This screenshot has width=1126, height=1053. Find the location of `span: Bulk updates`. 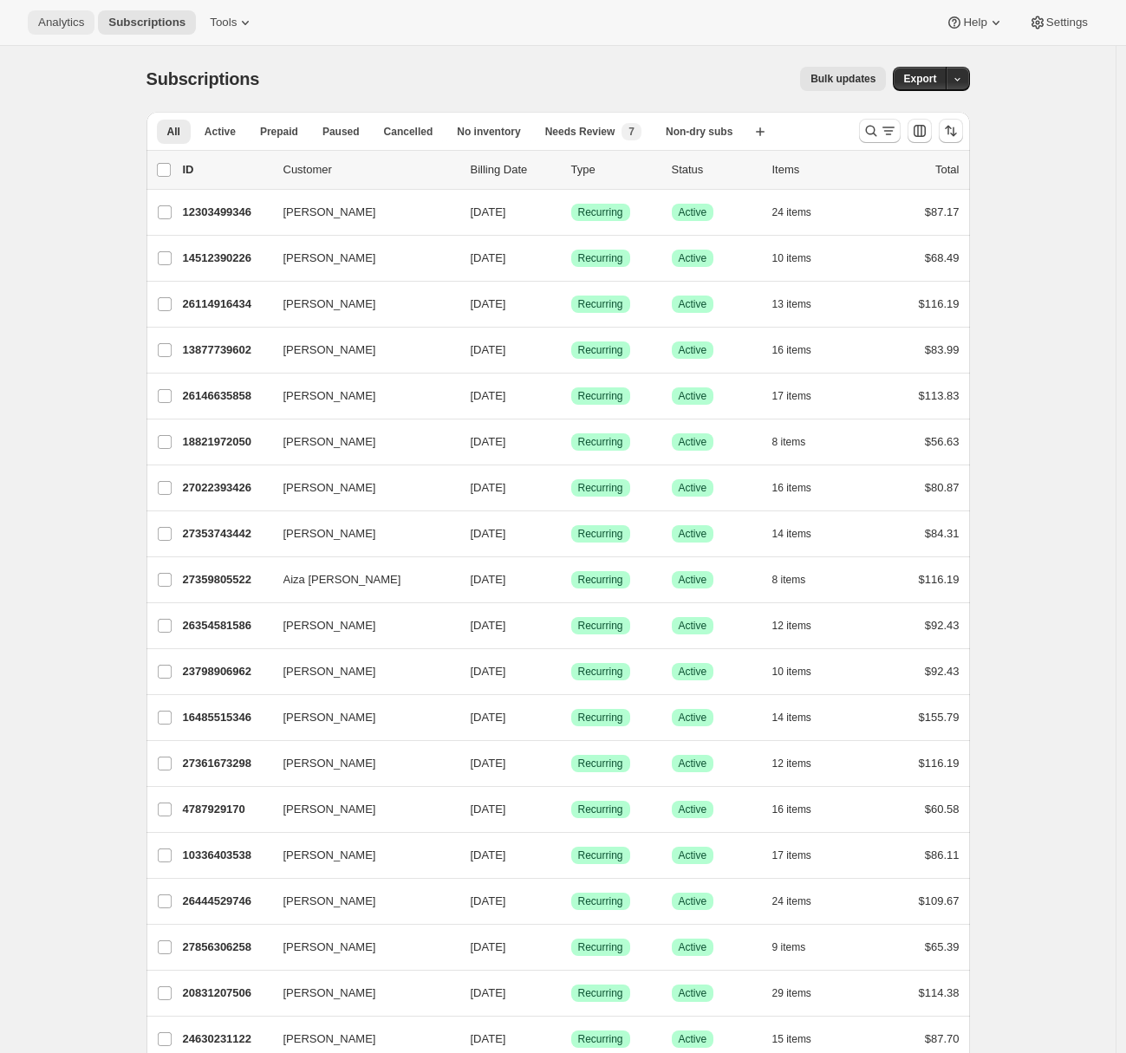

span: Bulk updates is located at coordinates (842, 79).